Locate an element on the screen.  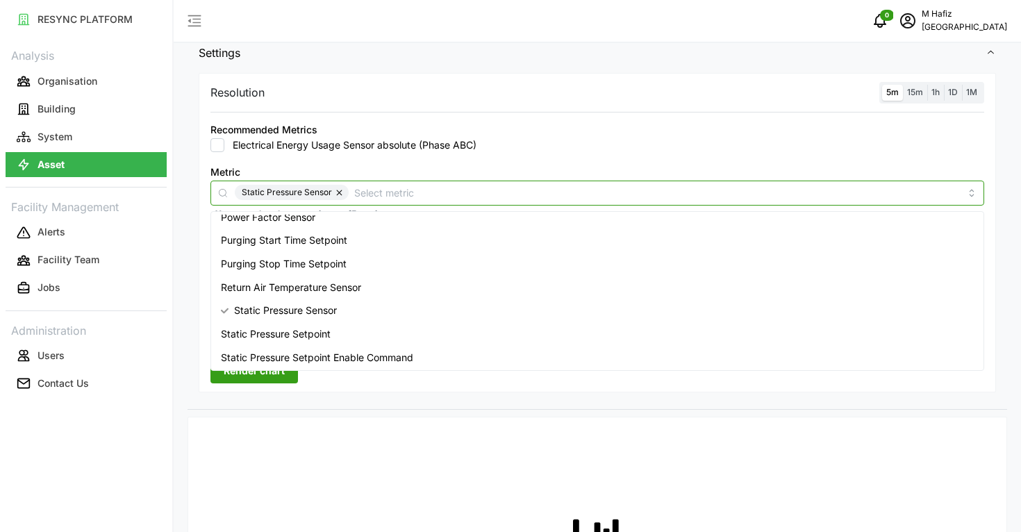
input: Select metric is located at coordinates (657, 192).